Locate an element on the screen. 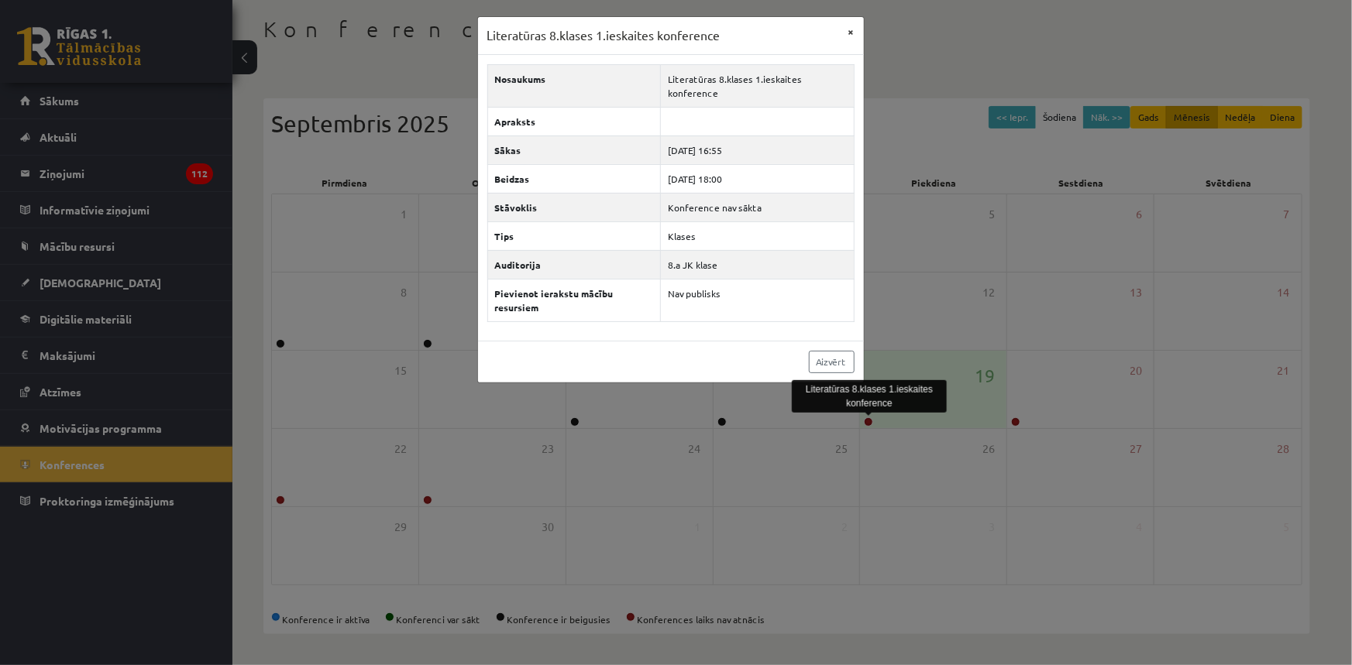  th: Auditorija is located at coordinates (573, 264).